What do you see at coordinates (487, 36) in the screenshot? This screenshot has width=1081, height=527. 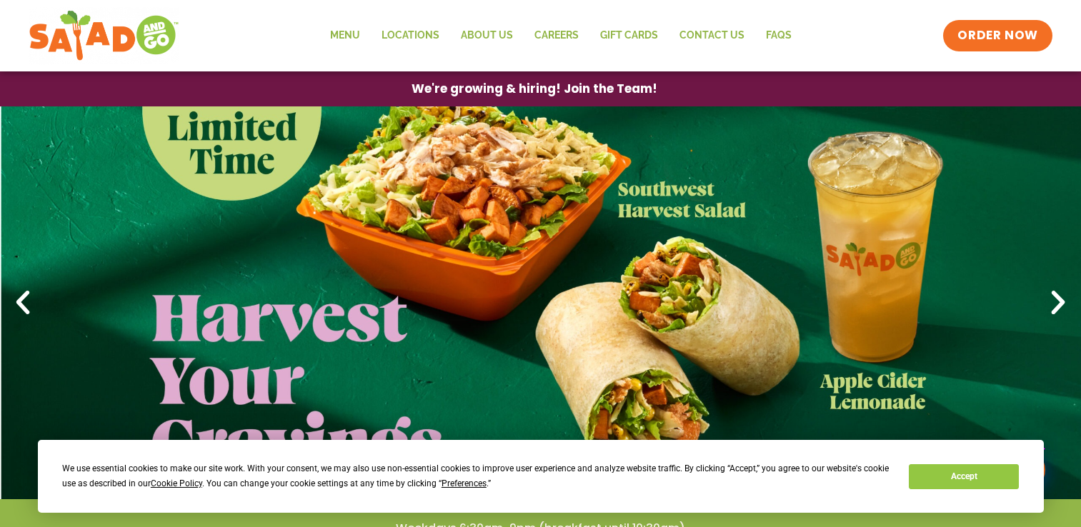 I see `a: About Us` at bounding box center [487, 36].